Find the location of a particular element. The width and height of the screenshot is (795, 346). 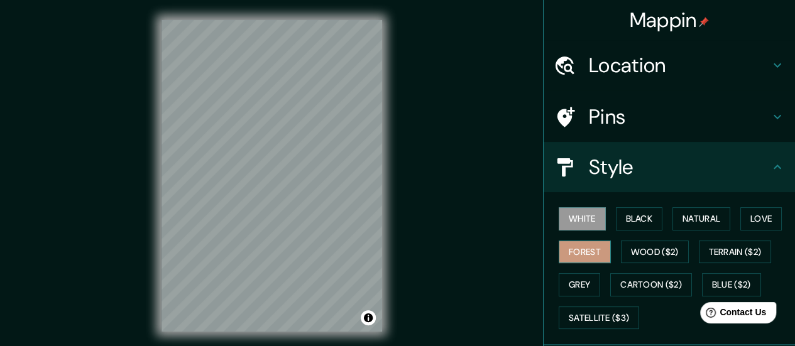

img: pin-icon.png is located at coordinates (704, 22).